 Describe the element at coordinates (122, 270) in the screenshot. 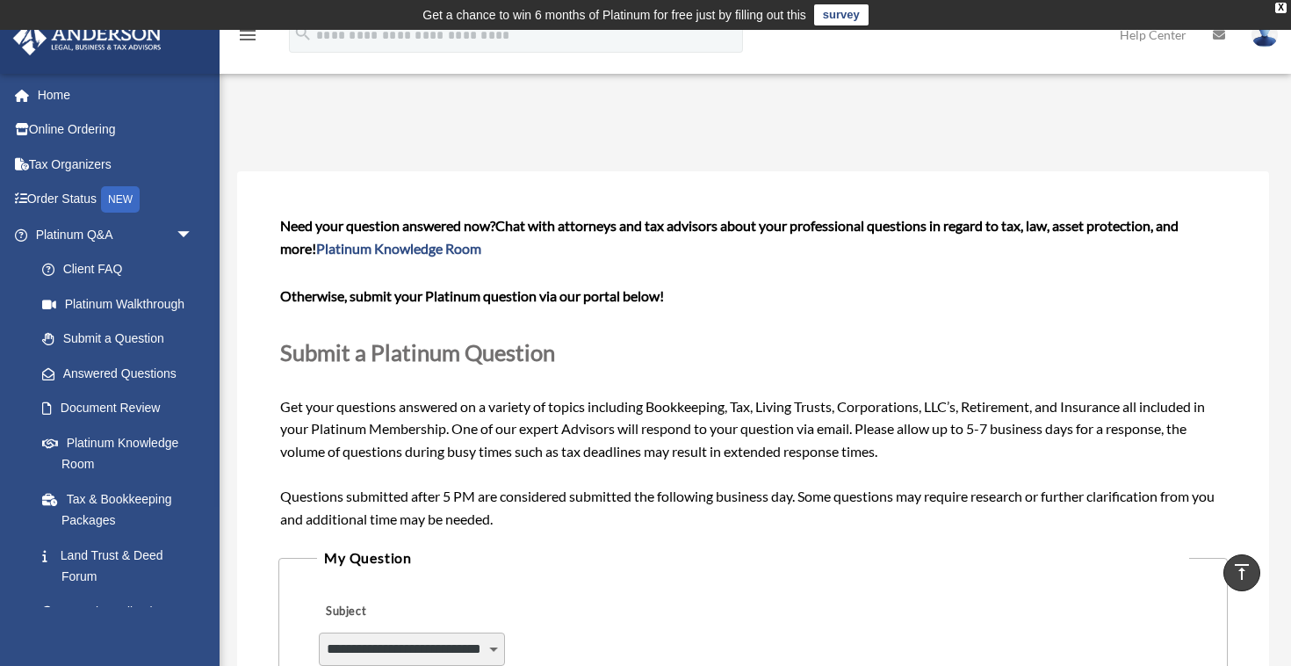

I see `a: Client FAQ` at that location.